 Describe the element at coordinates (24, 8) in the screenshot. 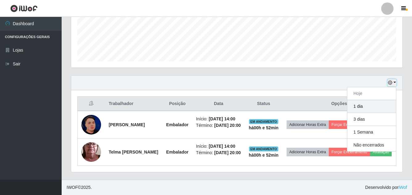

I see `img: CoreUI Logo` at that location.